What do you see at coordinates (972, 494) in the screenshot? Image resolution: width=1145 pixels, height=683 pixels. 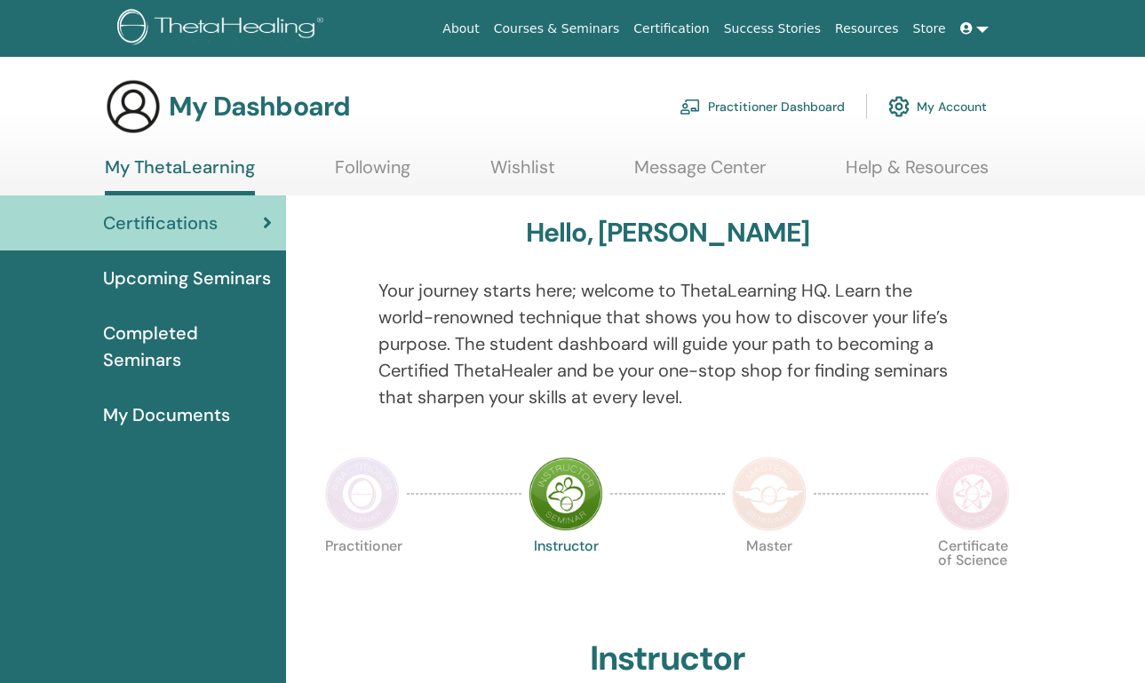 I see `img: Certificate of Science` at bounding box center [972, 494].